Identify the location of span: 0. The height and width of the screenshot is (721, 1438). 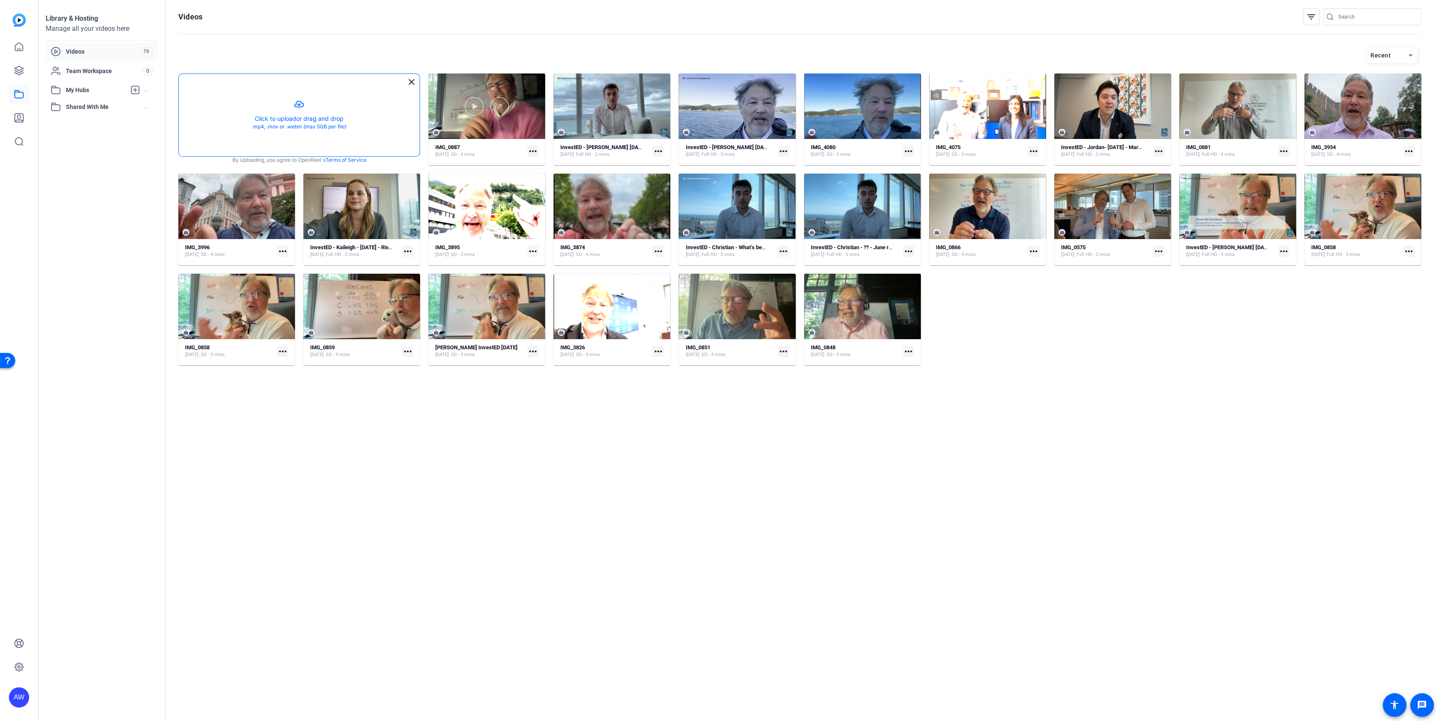
(147, 71).